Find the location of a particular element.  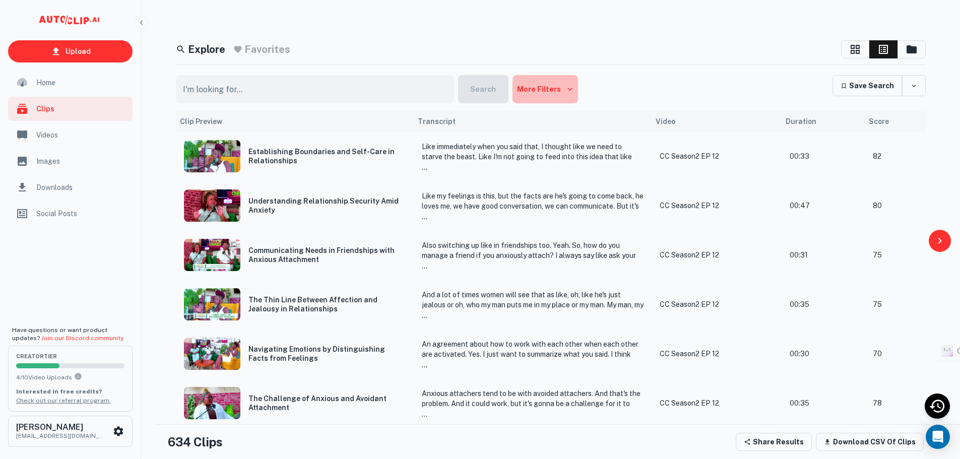

img: 3126.jpg is located at coordinates (212, 403).